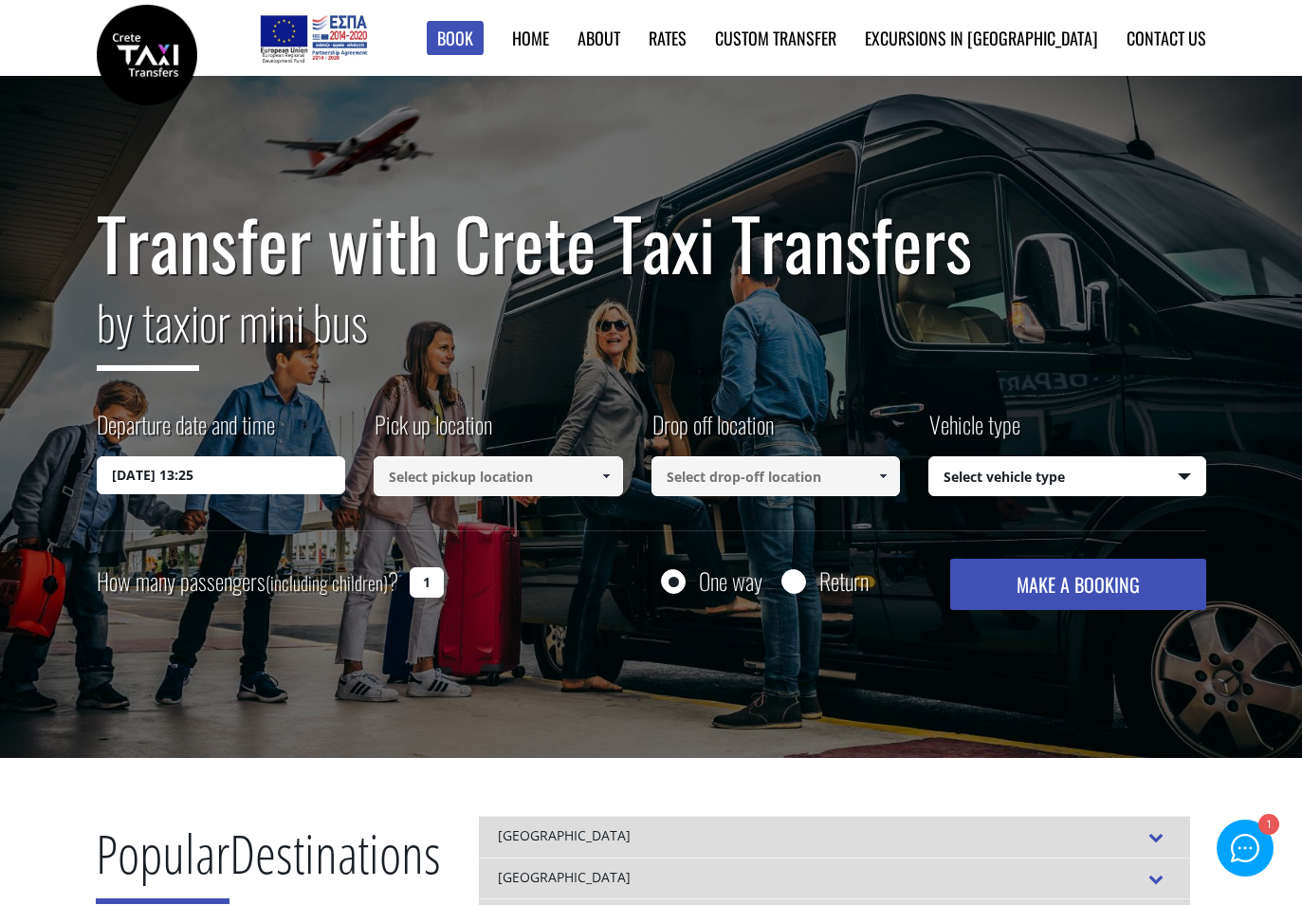  What do you see at coordinates (248, 581) in the screenshot?
I see `label: How many passengers ?` at bounding box center [248, 581].